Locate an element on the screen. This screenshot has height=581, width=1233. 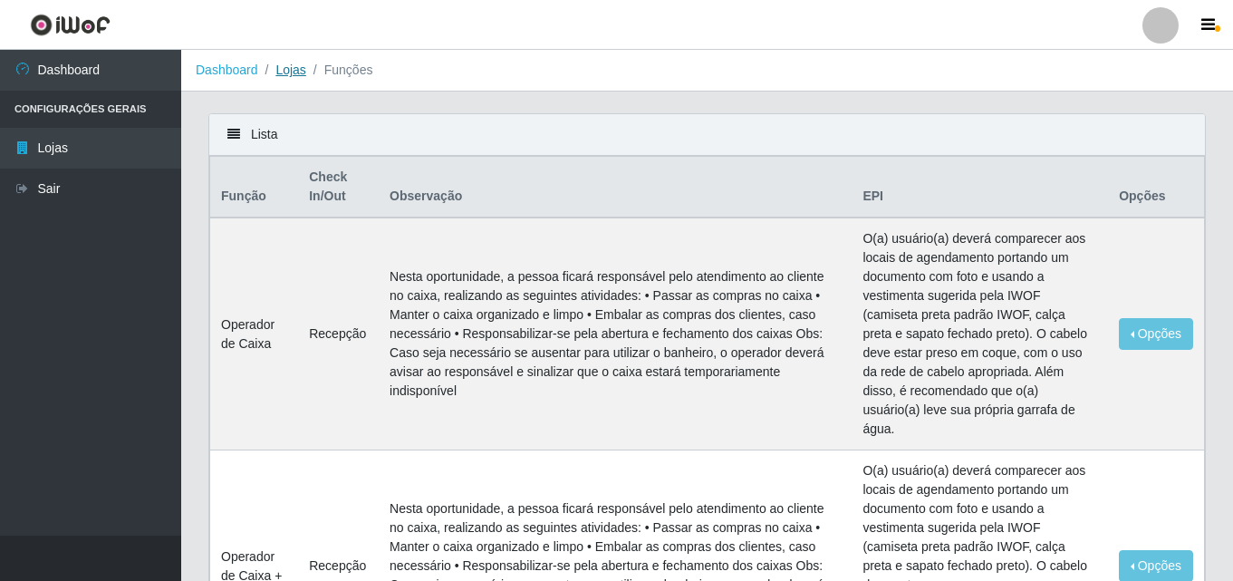
img: CoreUI Logo is located at coordinates (70, 24).